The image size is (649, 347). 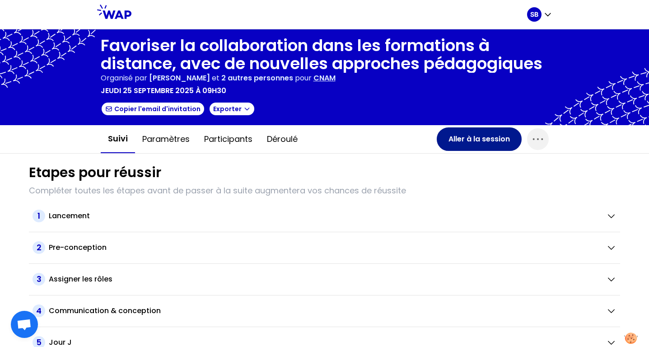 I want to click on button: 4Communication & conception, so click(x=324, y=311).